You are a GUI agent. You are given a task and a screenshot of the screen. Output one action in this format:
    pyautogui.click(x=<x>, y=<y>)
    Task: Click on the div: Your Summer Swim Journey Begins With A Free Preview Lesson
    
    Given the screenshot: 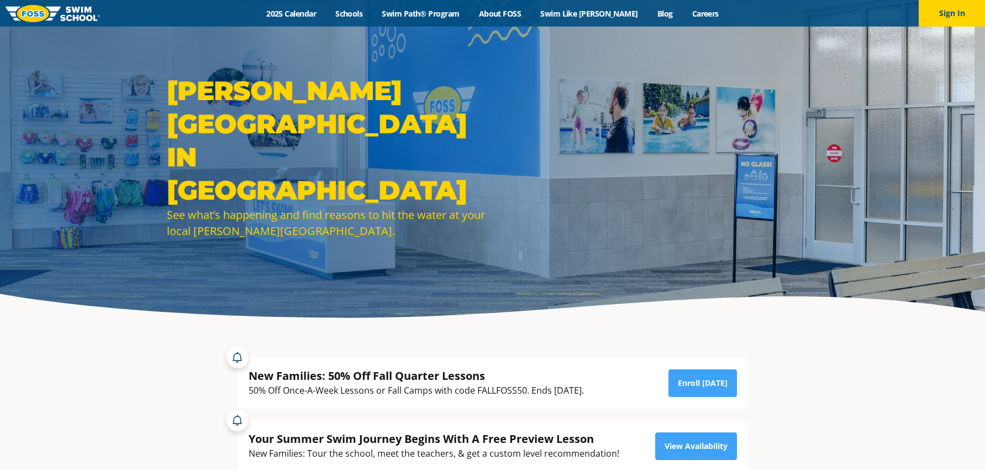 What is the action you would take?
    pyautogui.click(x=434, y=438)
    